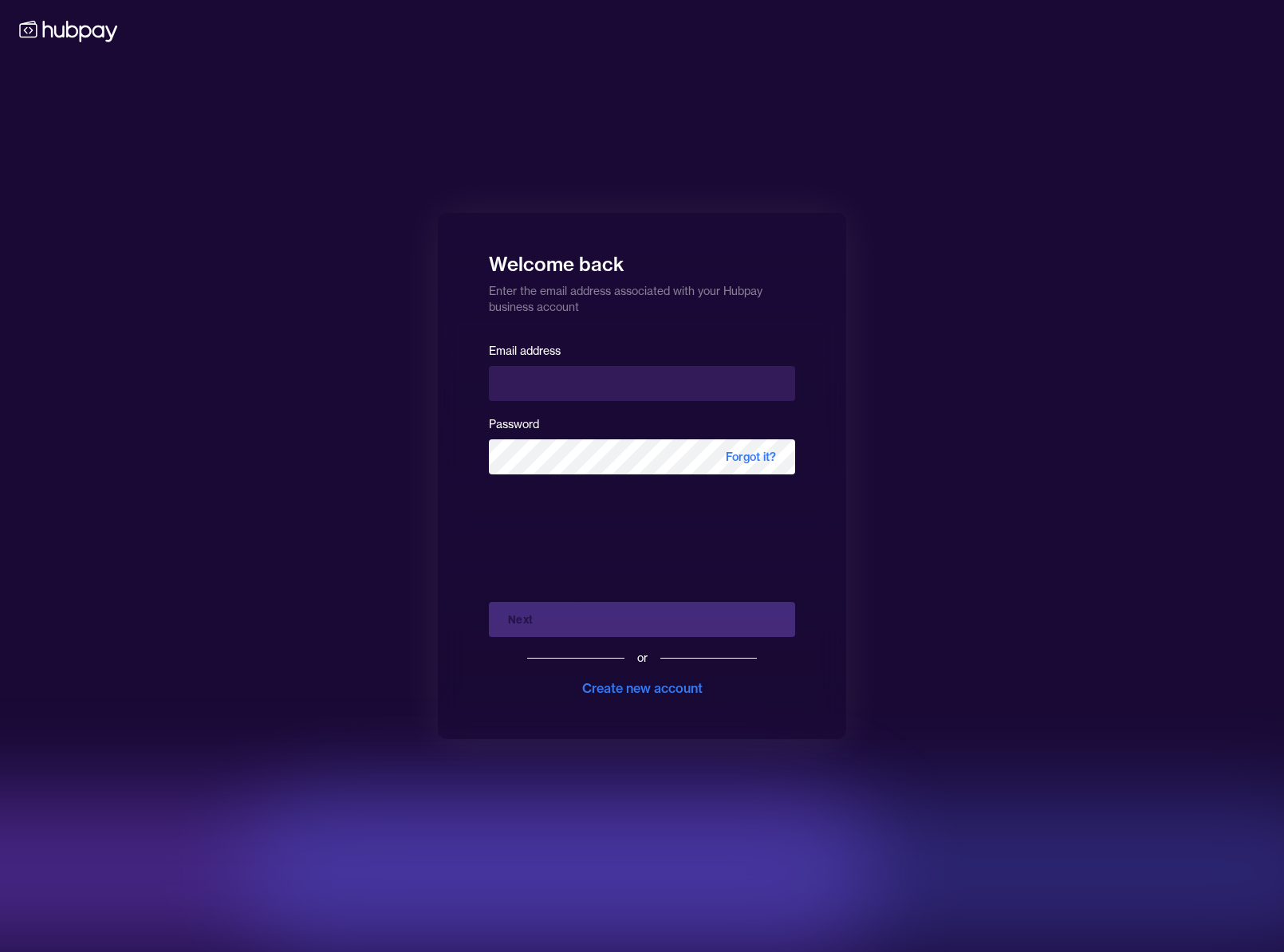 Image resolution: width=1284 pixels, height=952 pixels. I want to click on div: or, so click(642, 657).